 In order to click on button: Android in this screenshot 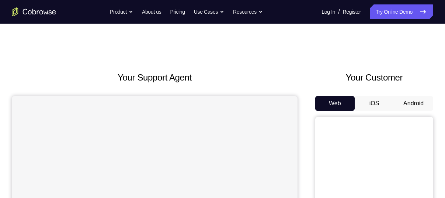, I will do `click(413, 103)`.